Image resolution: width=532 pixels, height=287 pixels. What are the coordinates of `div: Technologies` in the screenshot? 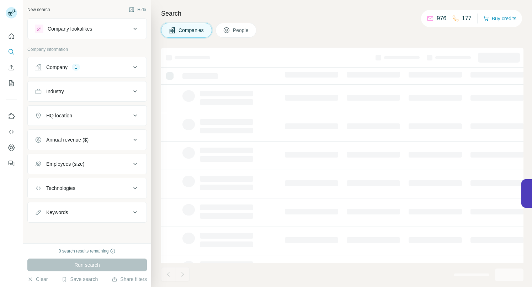 It's located at (61, 188).